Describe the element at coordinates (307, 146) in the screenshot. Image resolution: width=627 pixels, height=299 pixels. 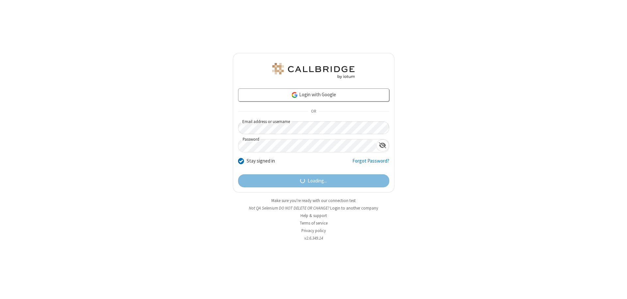
I see `input: Password` at that location.